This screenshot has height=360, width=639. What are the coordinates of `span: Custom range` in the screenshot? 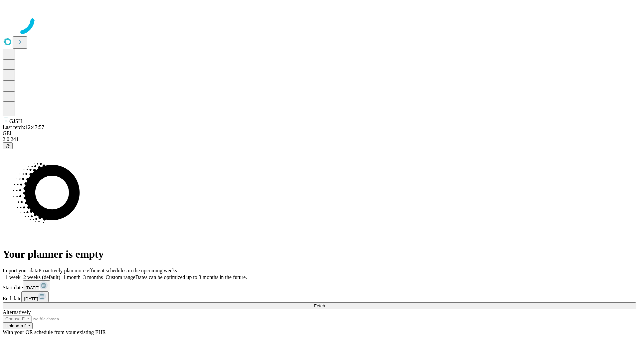 It's located at (120, 277).